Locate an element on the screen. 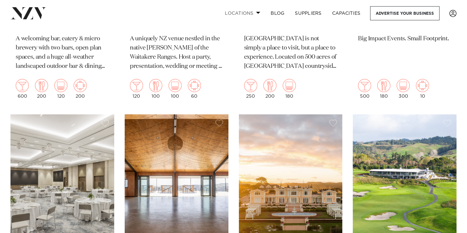 The height and width of the screenshot is (233, 467). a: SUPPLIERS is located at coordinates (308, 13).